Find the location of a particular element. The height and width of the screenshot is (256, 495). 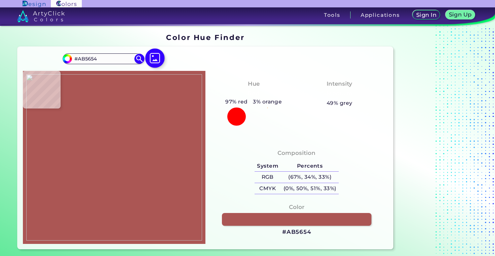

h5: (0%, 50%, 51%, 33%) is located at coordinates (309, 189).